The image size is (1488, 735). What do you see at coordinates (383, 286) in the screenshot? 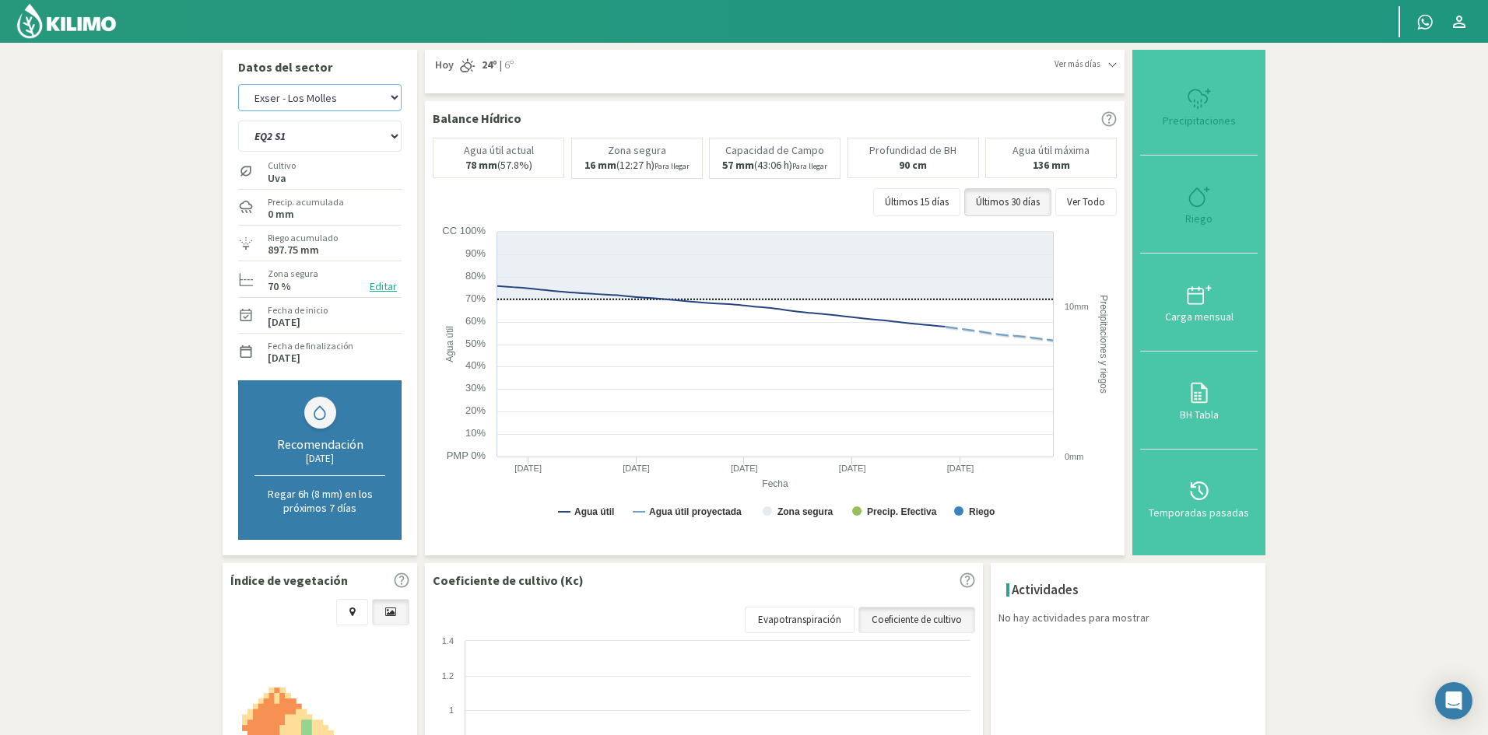
I see `button: Editar` at bounding box center [383, 286].